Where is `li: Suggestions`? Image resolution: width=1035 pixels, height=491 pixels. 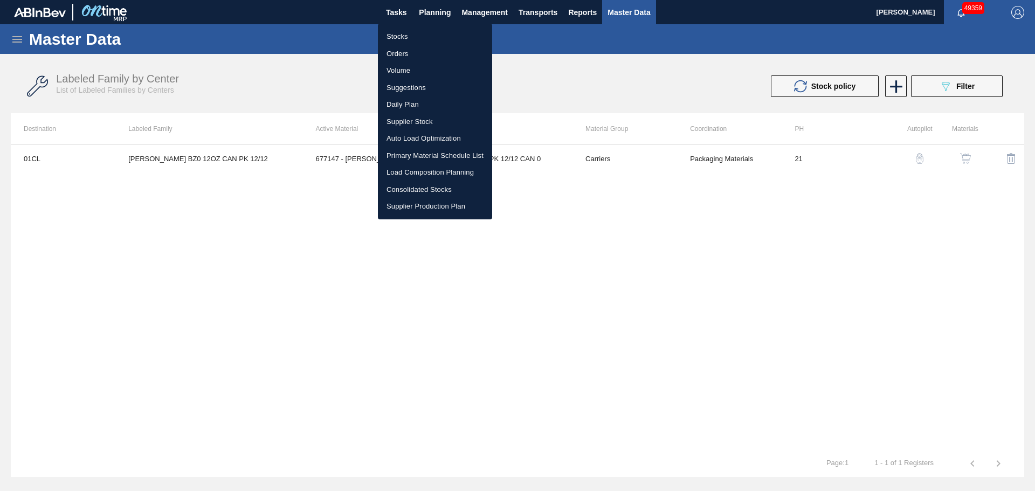
li: Suggestions is located at coordinates (435, 88).